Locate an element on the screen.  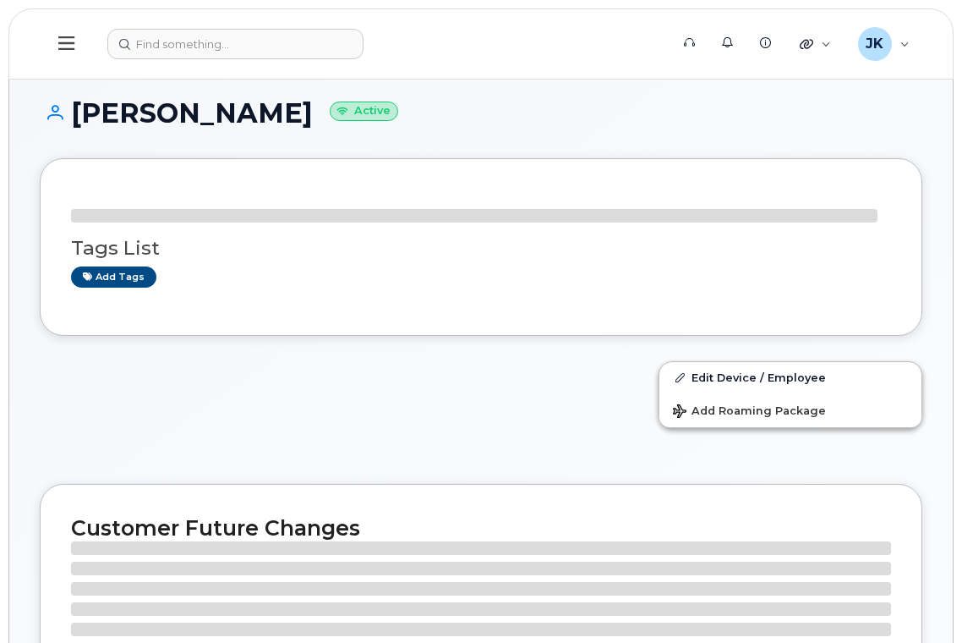
span: Add Roaming Package is located at coordinates (749, 412).